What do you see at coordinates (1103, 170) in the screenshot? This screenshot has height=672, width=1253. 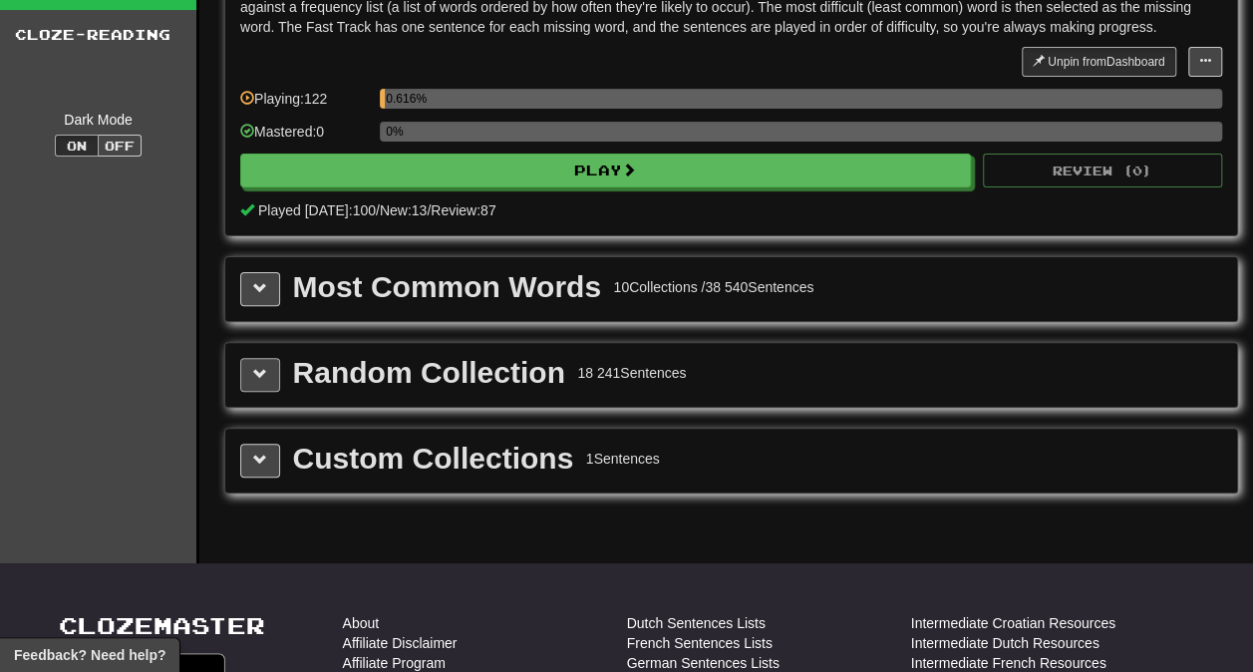 I see `button: Review (0)` at bounding box center [1103, 170].